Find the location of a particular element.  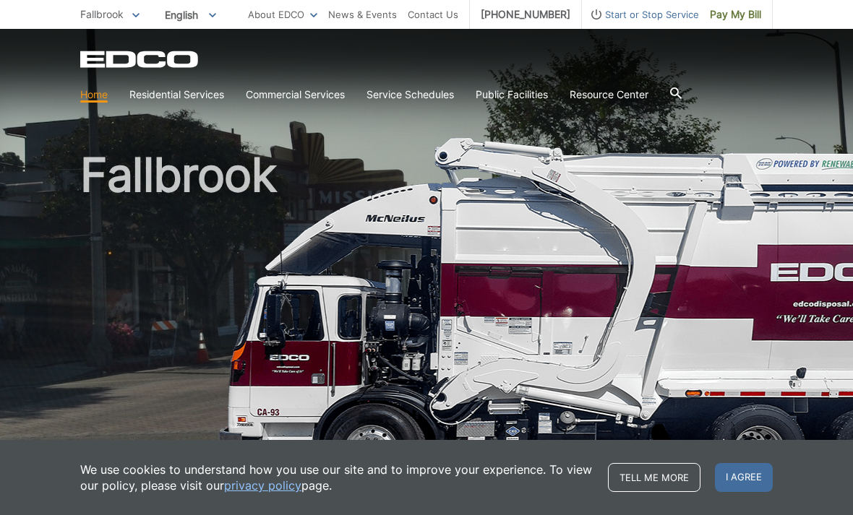

span: Fallbrook is located at coordinates (102, 14).